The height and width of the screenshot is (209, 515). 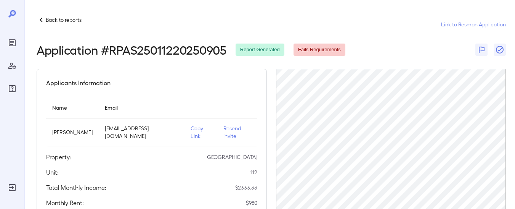 What do you see at coordinates (64, 20) in the screenshot?
I see `p: Back to reports` at bounding box center [64, 20].